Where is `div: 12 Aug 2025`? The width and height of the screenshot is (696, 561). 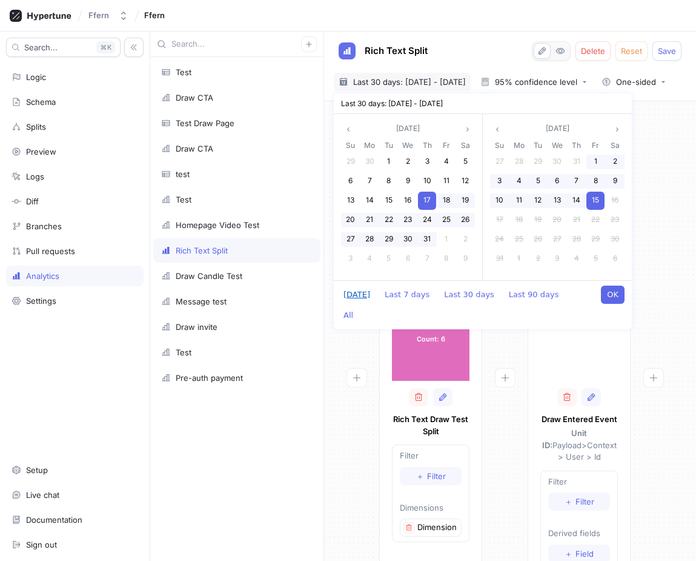 div: 12 Aug 2025 is located at coordinates (538, 201).